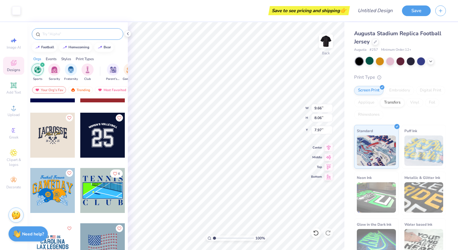 This screenshot has width=458, height=250. What do you see at coordinates (424, 150) in the screenshot?
I see `img: Puff Ink` at bounding box center [424, 150].